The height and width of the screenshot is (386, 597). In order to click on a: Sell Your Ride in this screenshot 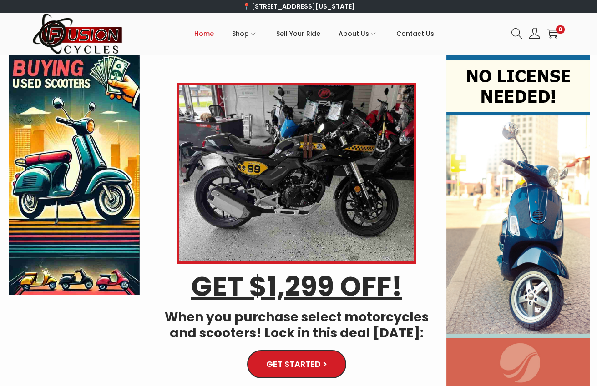, I will do `click(298, 34)`.